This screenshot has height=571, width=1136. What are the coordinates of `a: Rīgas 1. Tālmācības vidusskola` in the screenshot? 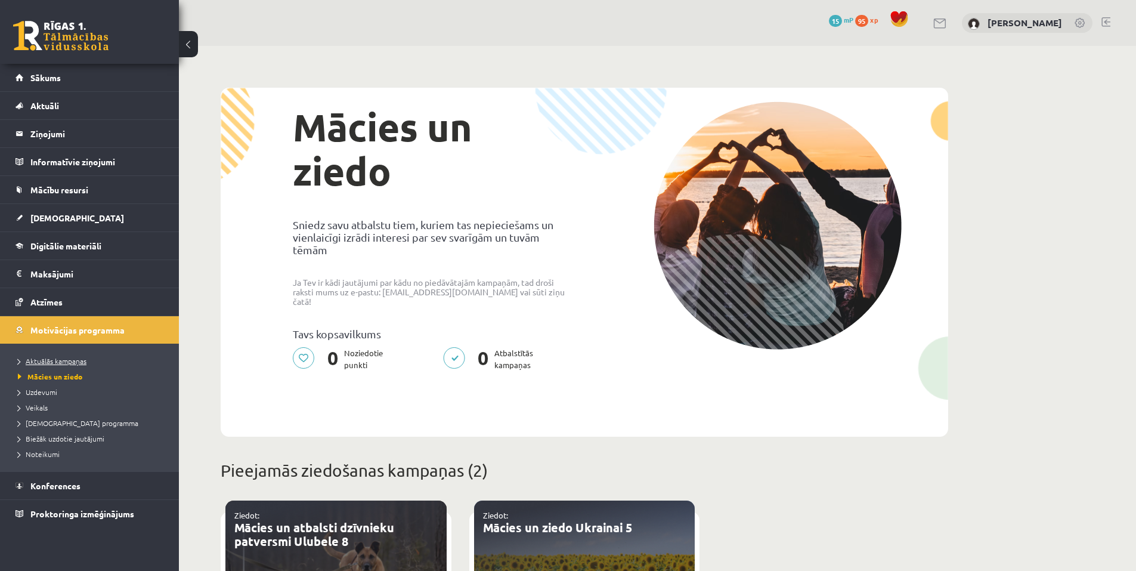 It's located at (61, 36).